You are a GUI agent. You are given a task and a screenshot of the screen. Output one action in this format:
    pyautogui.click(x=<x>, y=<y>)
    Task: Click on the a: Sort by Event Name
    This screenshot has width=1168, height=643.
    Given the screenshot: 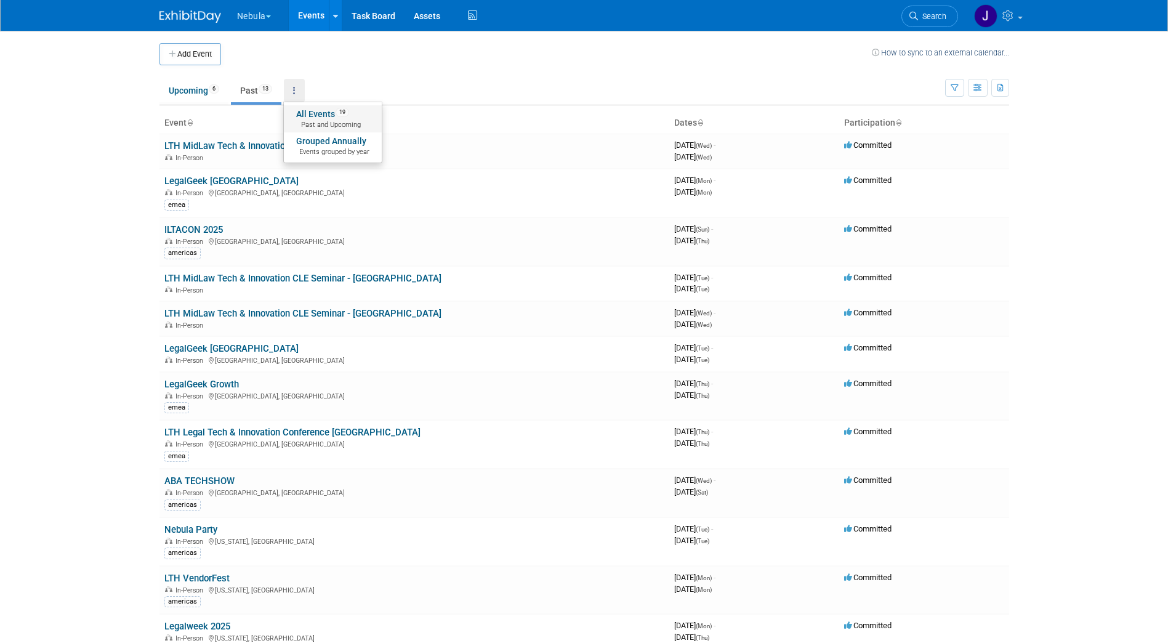 What is the action you would take?
    pyautogui.click(x=190, y=122)
    